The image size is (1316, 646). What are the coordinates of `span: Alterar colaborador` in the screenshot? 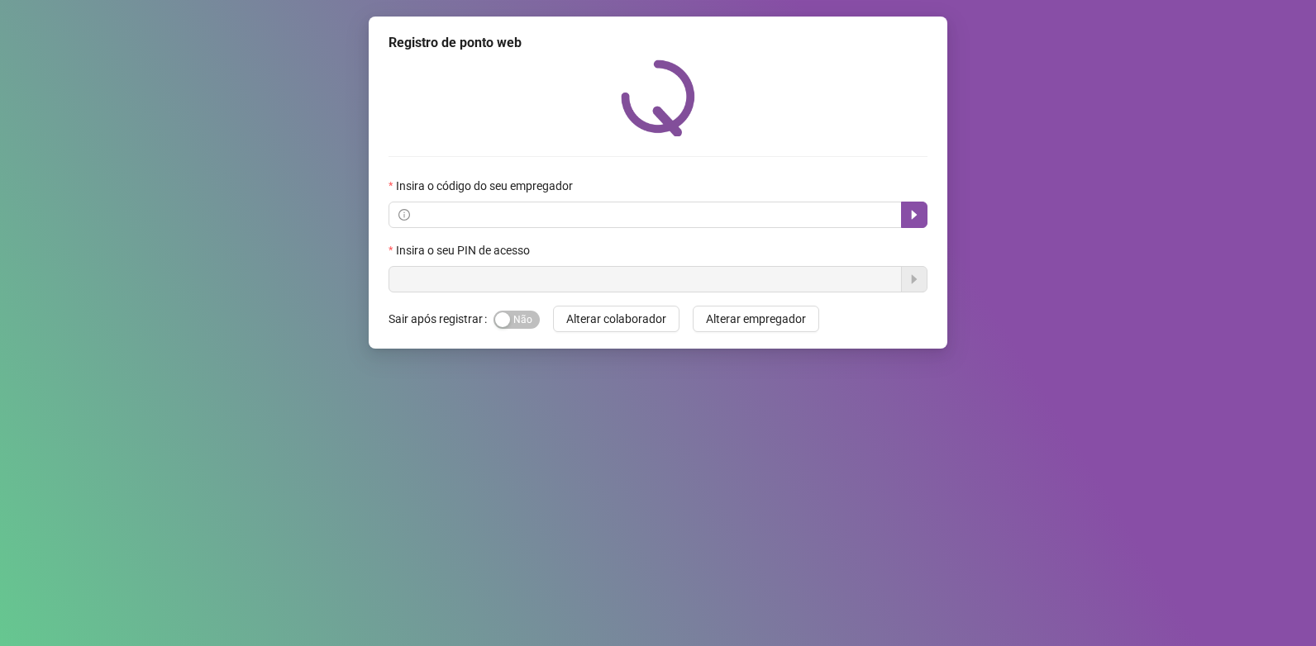 It's located at (616, 319).